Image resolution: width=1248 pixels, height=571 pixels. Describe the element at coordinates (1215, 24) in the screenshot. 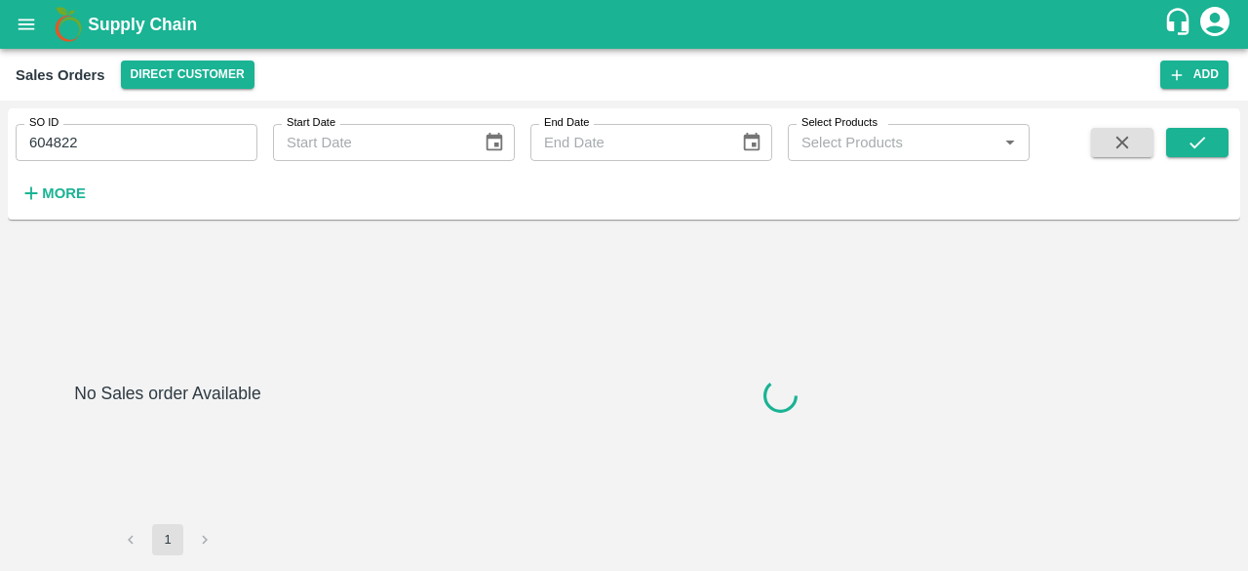

I see `div: account of current user` at that location.